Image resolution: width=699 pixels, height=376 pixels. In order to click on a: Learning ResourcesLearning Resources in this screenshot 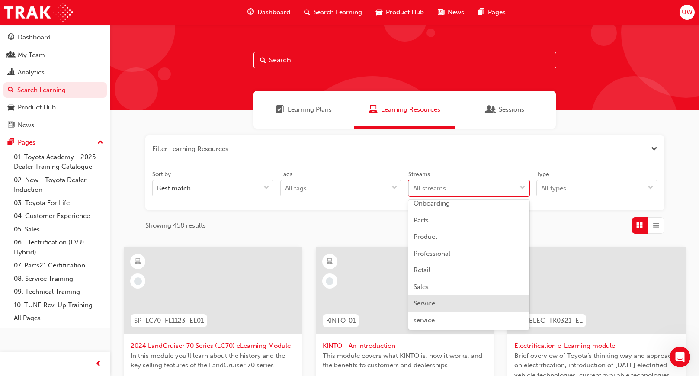, I will do `click(405, 109)`.